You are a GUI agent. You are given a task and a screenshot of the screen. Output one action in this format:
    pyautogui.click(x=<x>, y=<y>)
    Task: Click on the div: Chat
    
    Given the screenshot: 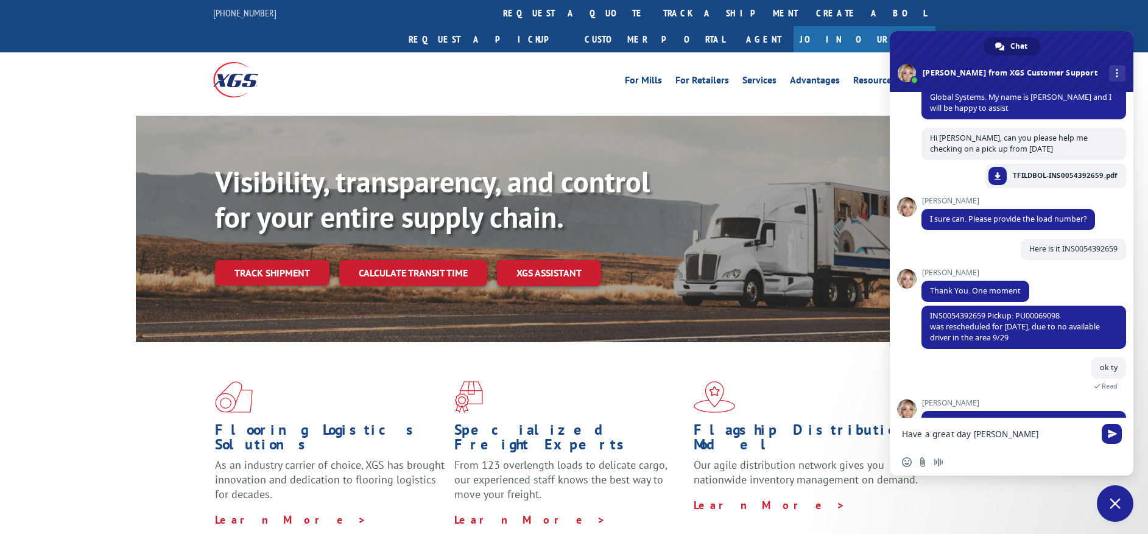 What is the action you would take?
    pyautogui.click(x=1011, y=46)
    